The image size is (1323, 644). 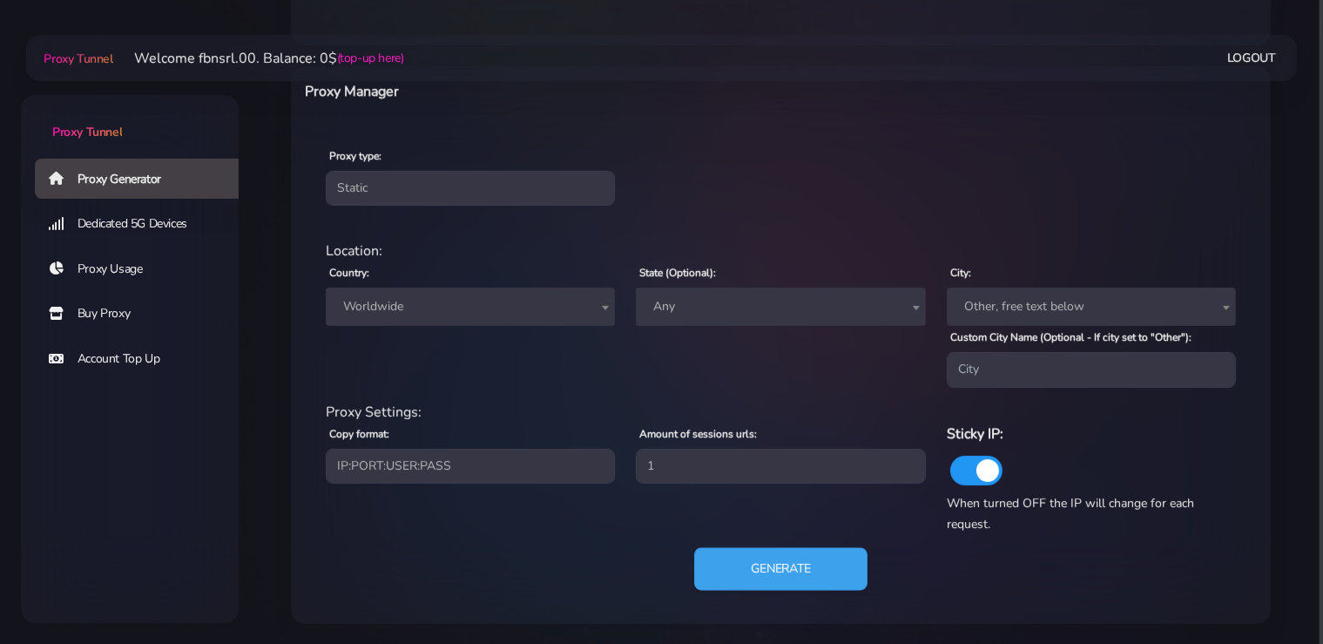 What do you see at coordinates (961, 273) in the screenshot?
I see `label: City:` at bounding box center [961, 273].